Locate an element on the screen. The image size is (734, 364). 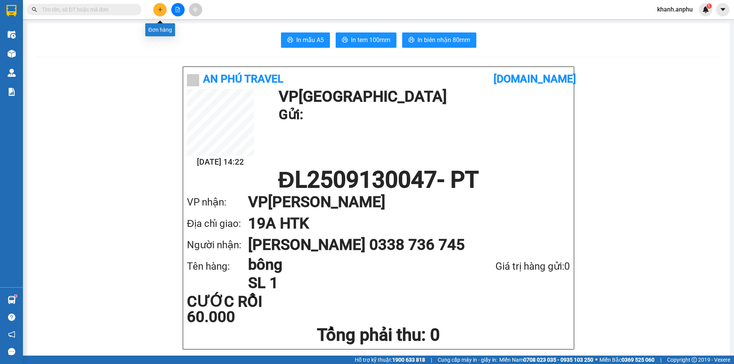
img: solution-icon is located at coordinates (11, 92).